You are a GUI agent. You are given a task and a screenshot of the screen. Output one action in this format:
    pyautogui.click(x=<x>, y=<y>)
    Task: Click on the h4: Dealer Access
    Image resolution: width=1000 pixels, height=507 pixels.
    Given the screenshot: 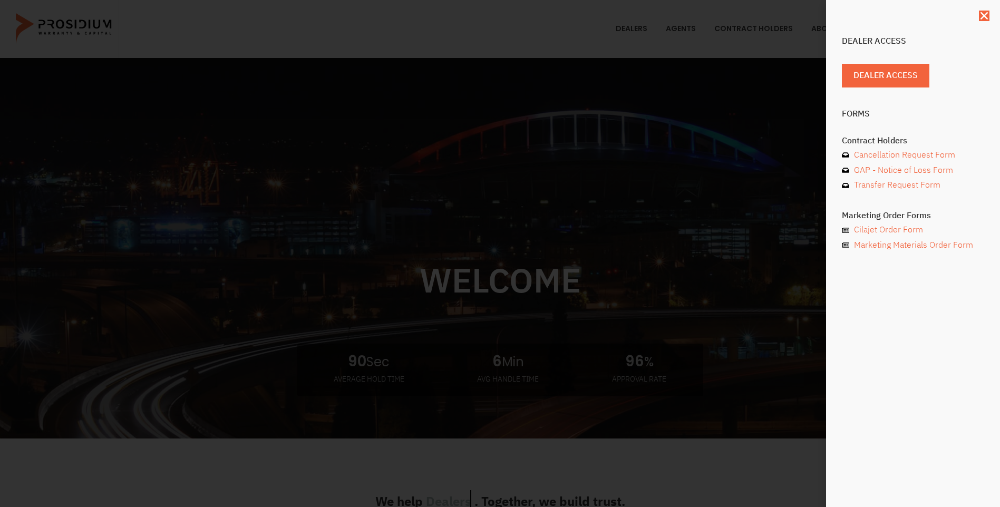 What is the action you would take?
    pyautogui.click(x=913, y=41)
    